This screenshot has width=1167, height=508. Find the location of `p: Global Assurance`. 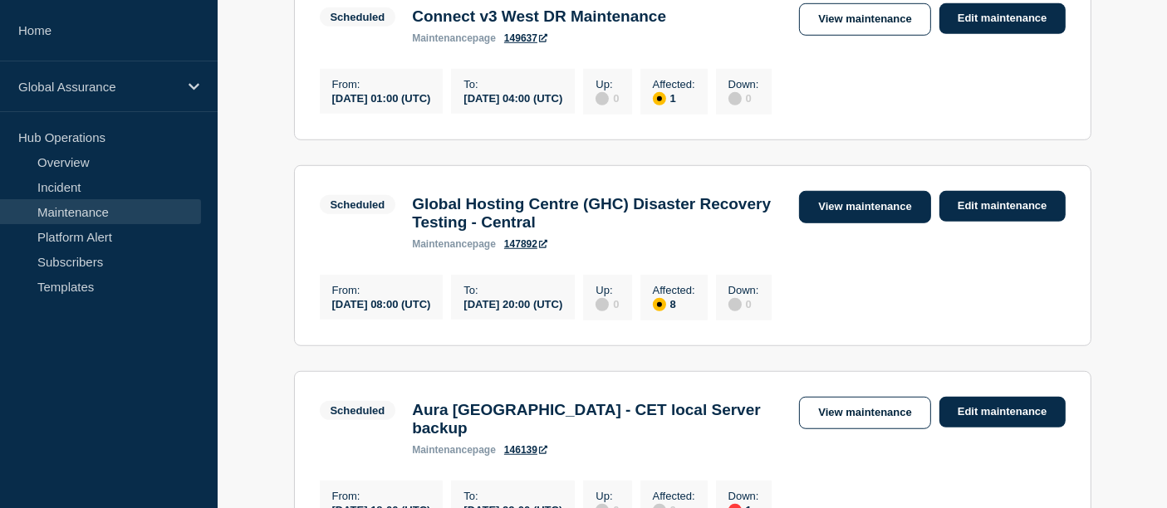

p: Global Assurance is located at coordinates (98, 86).